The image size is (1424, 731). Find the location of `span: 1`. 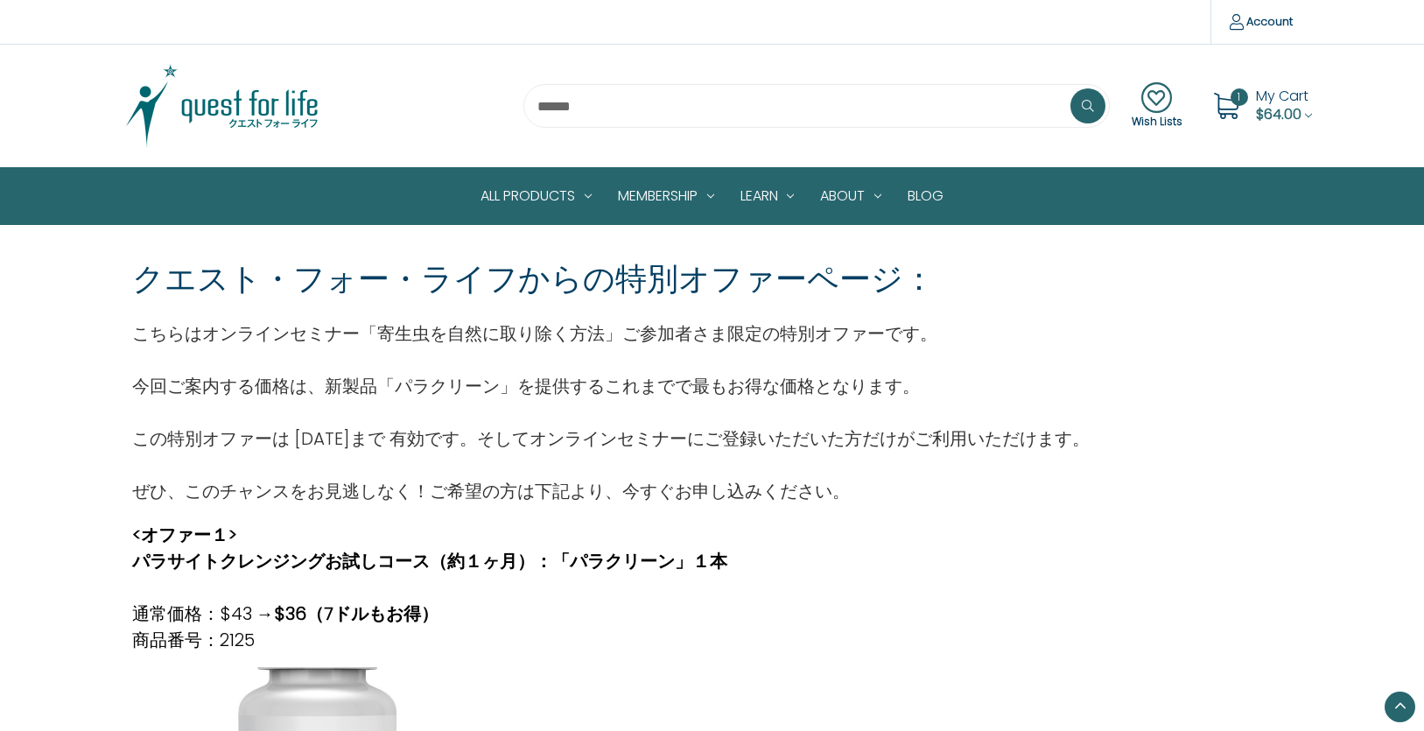

span: 1 is located at coordinates (1239, 97).